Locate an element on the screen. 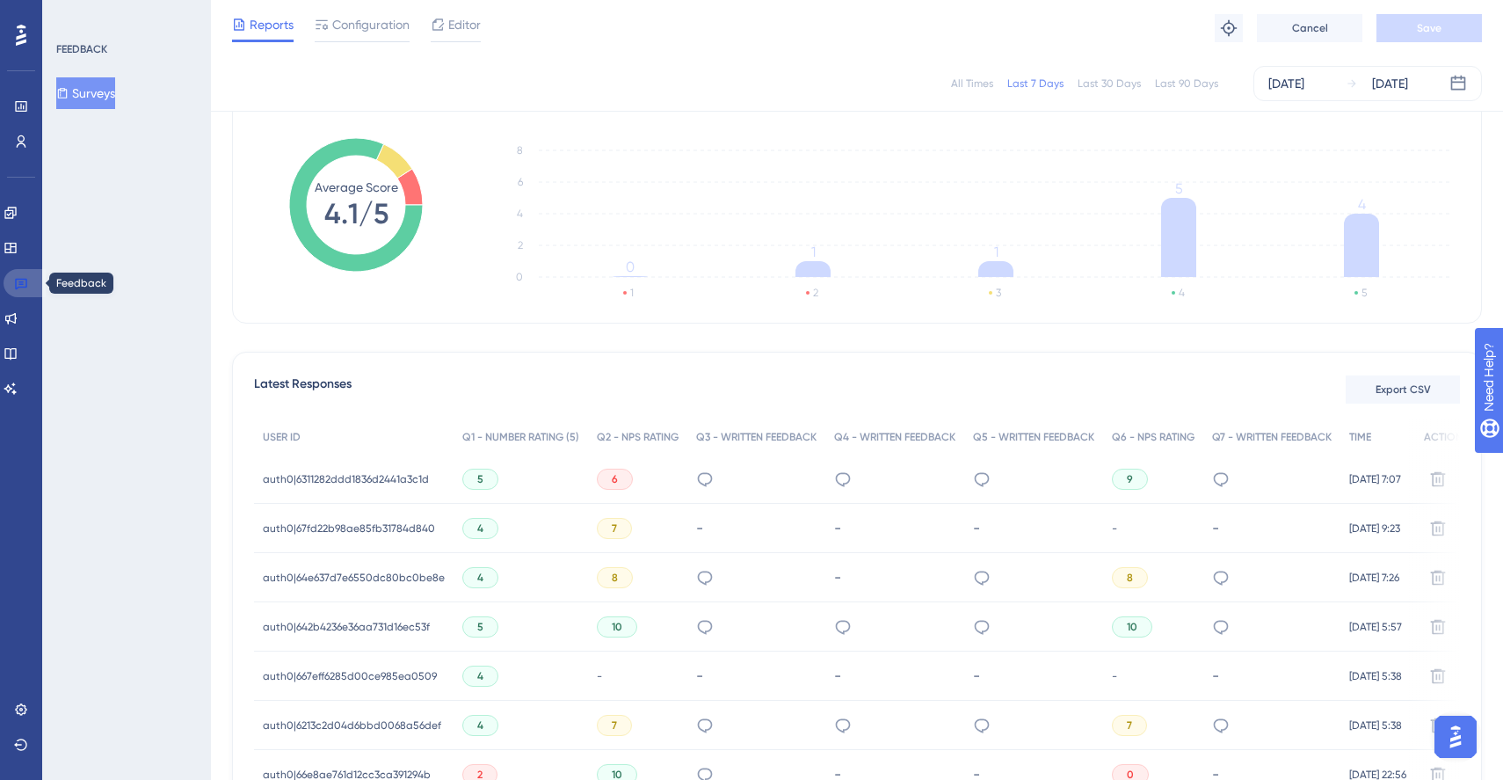 Image resolution: width=1503 pixels, height=780 pixels. span: auth0|67fd22b98ae85fb31784d840 is located at coordinates (349, 528).